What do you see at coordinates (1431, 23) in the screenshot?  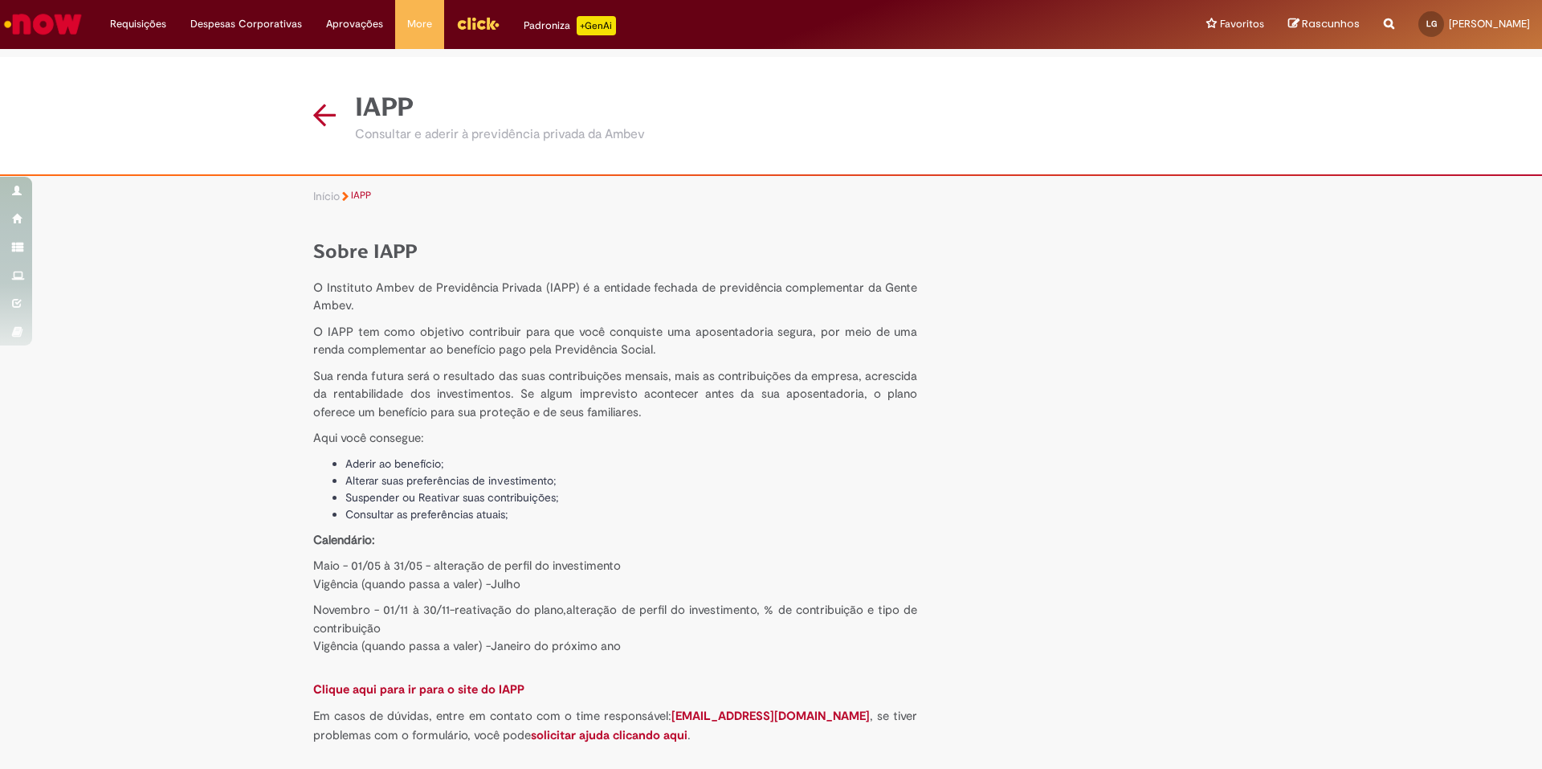 I see `span: LG` at bounding box center [1431, 23].